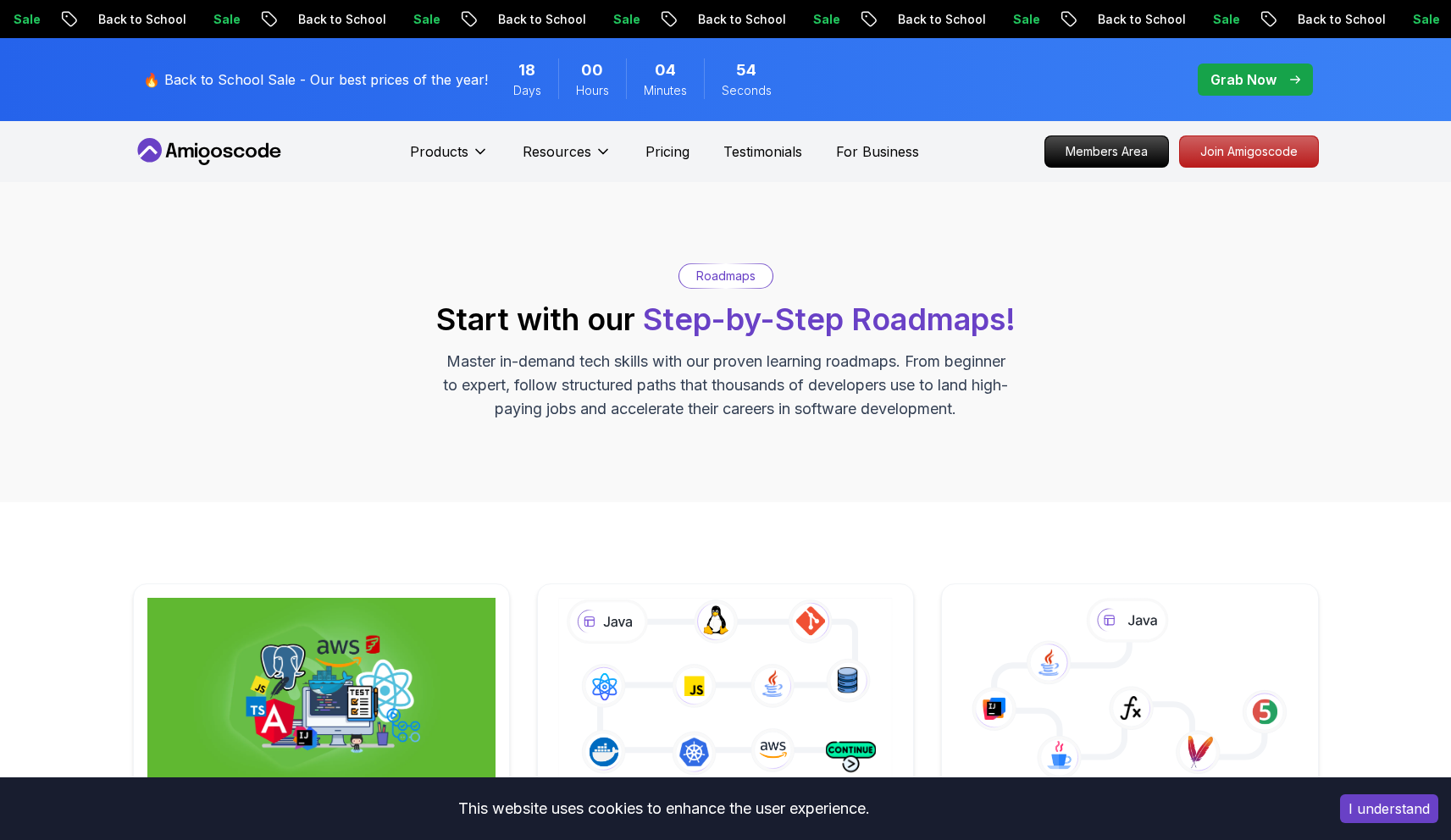 The image size is (1451, 840). Describe the element at coordinates (668, 152) in the screenshot. I see `a: Pricing` at that location.